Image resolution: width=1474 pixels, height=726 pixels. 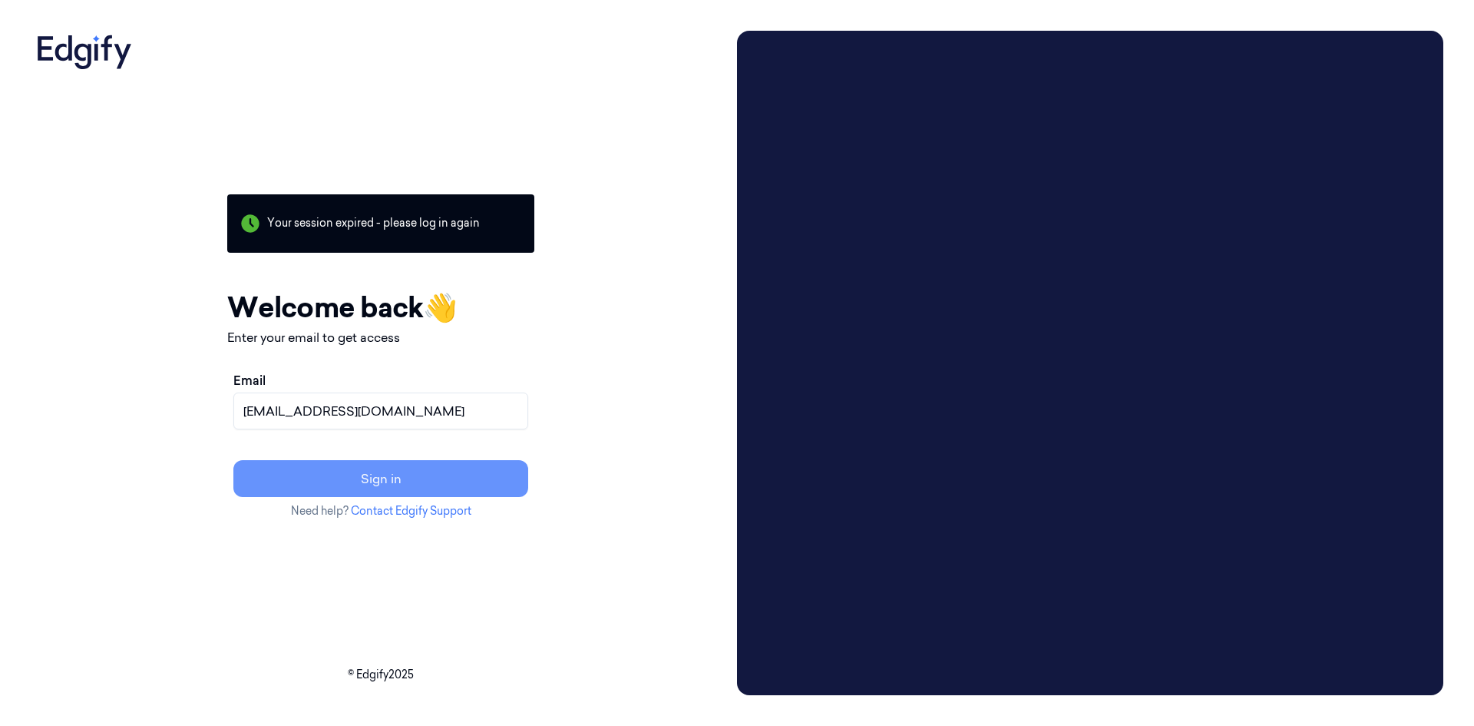 What do you see at coordinates (381, 511) in the screenshot?
I see `p: Need help?` at bounding box center [381, 511].